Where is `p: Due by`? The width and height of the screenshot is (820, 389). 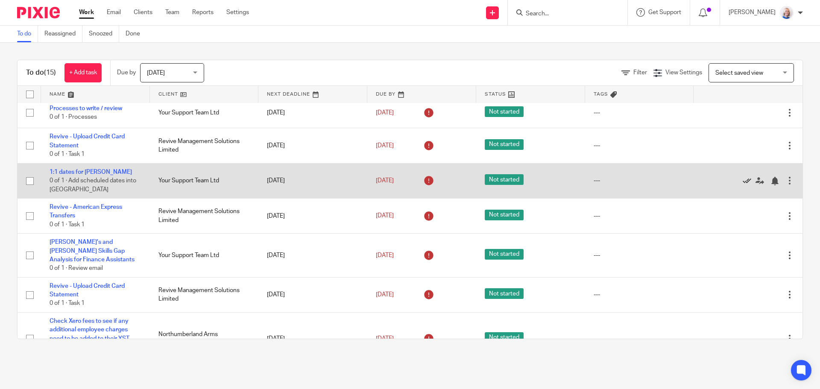 p: Due by is located at coordinates (126, 73).